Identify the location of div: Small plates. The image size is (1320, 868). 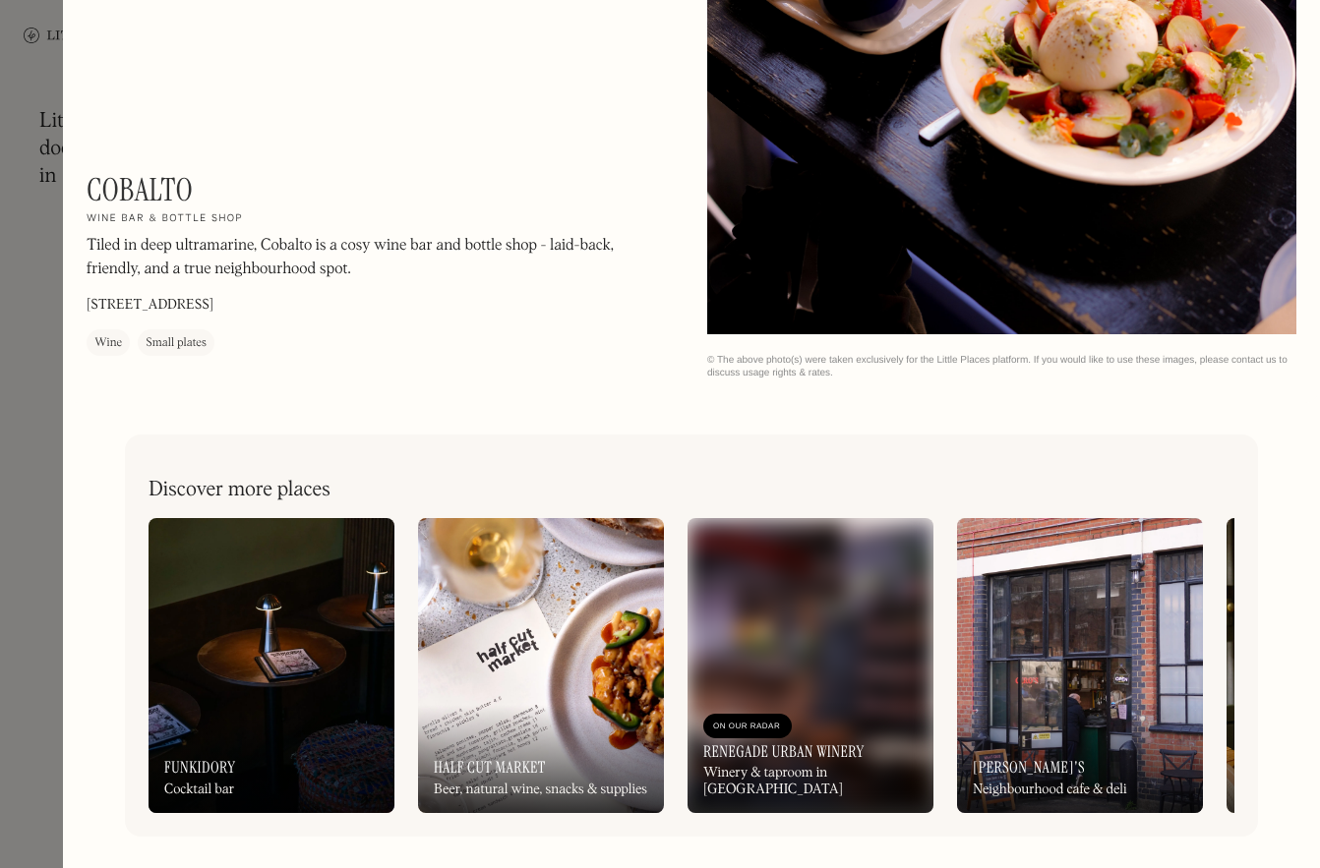
(176, 343).